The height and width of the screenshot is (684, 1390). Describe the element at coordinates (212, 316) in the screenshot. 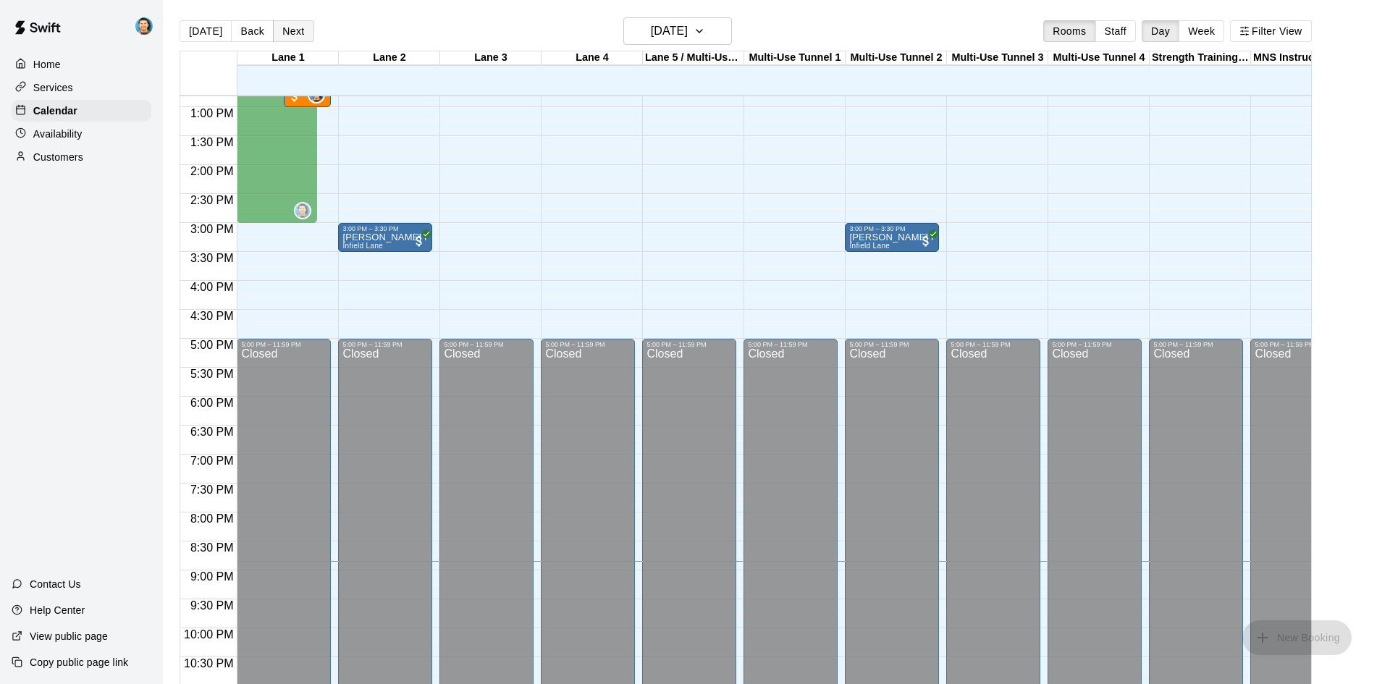

I see `span: 4:30 PM` at that location.